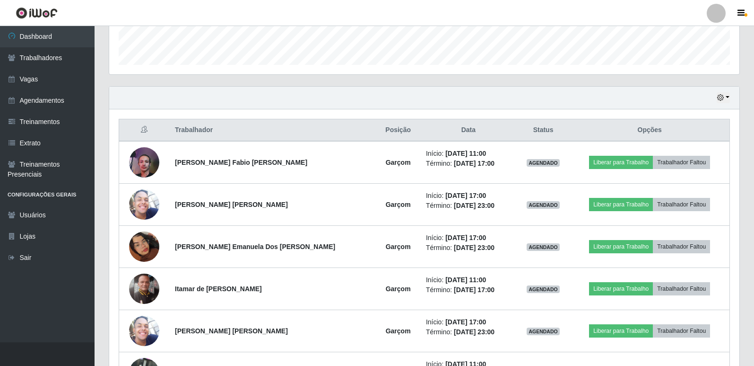 The height and width of the screenshot is (366, 754). I want to click on th: Status, so click(543, 130).